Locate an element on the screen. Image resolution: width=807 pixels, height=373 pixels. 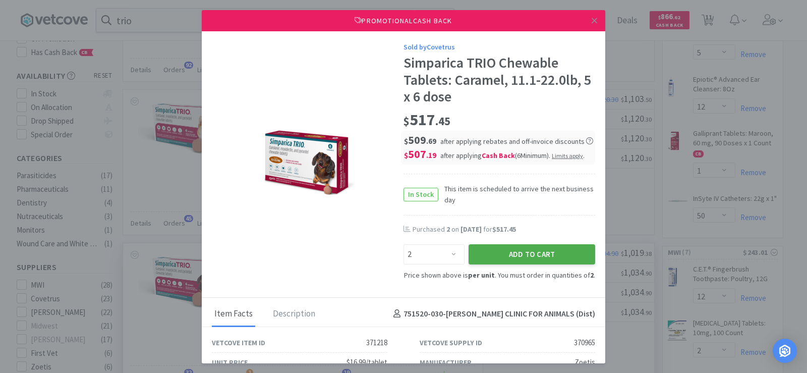
div: 371218 is located at coordinates (377, 342).